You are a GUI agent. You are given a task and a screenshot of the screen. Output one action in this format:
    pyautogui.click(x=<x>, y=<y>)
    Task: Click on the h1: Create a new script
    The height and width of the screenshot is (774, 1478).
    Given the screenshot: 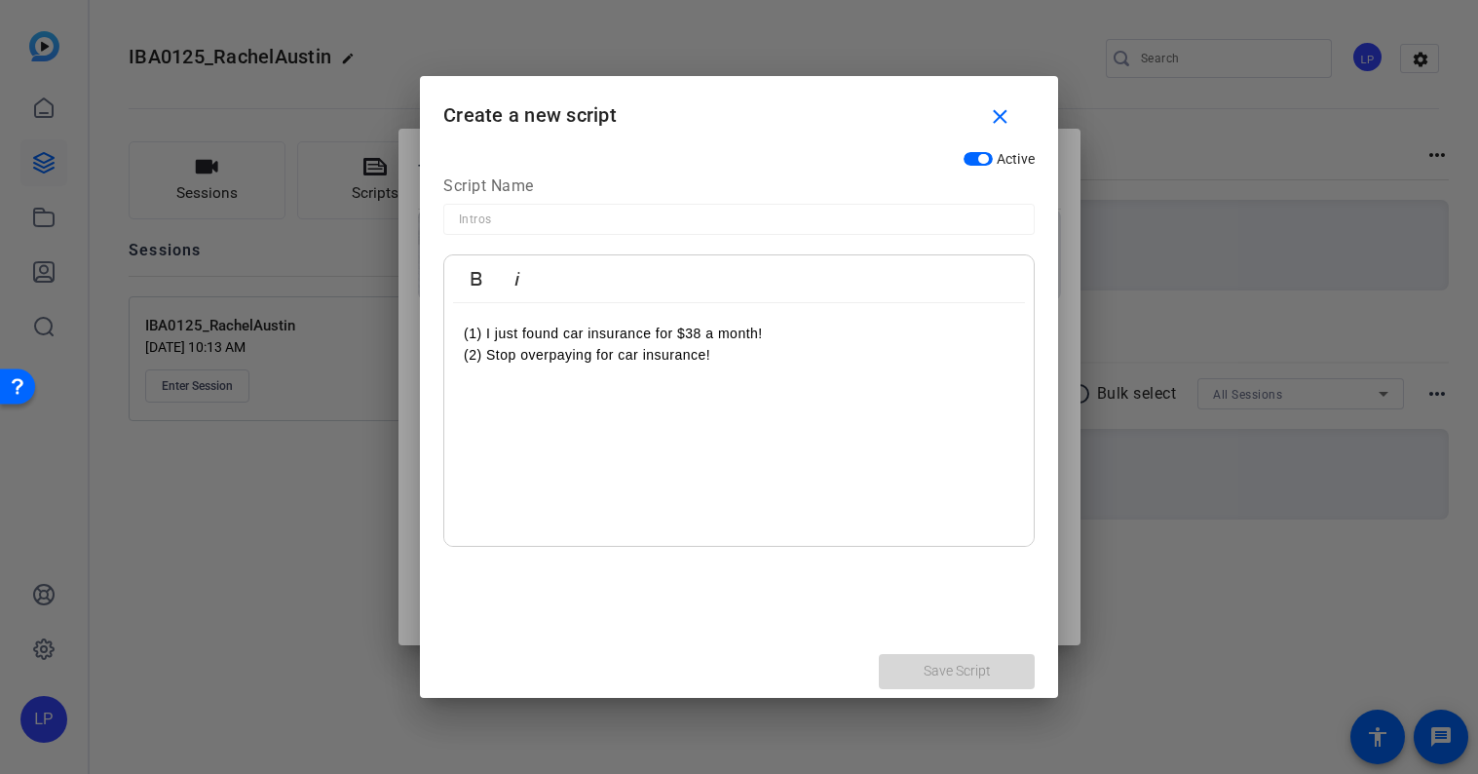 What is the action you would take?
    pyautogui.click(x=738, y=107)
    